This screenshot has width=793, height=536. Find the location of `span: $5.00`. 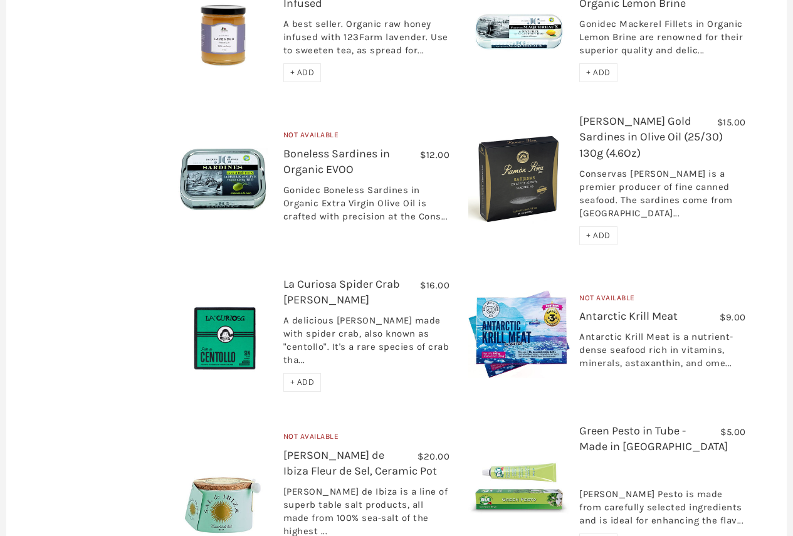

span: $5.00 is located at coordinates (733, 432).